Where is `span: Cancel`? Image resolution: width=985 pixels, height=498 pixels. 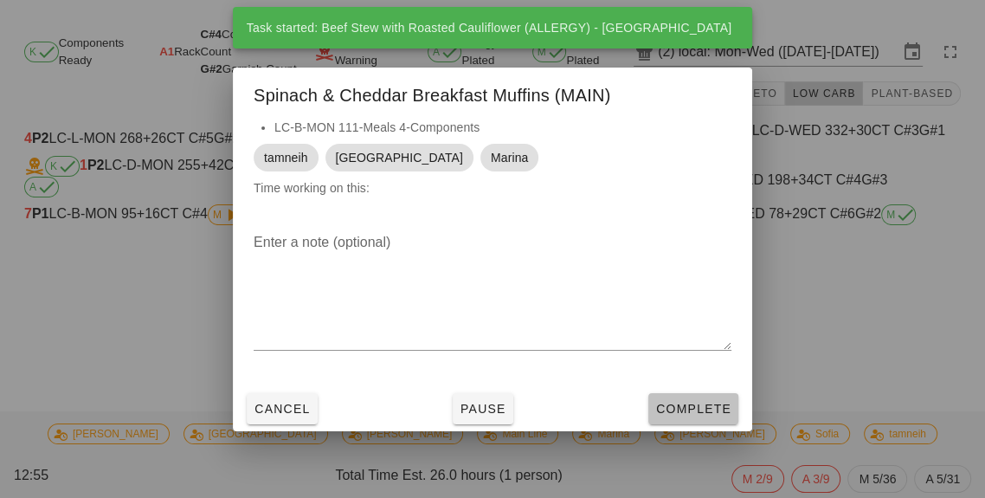
span: Cancel is located at coordinates (282, 408).